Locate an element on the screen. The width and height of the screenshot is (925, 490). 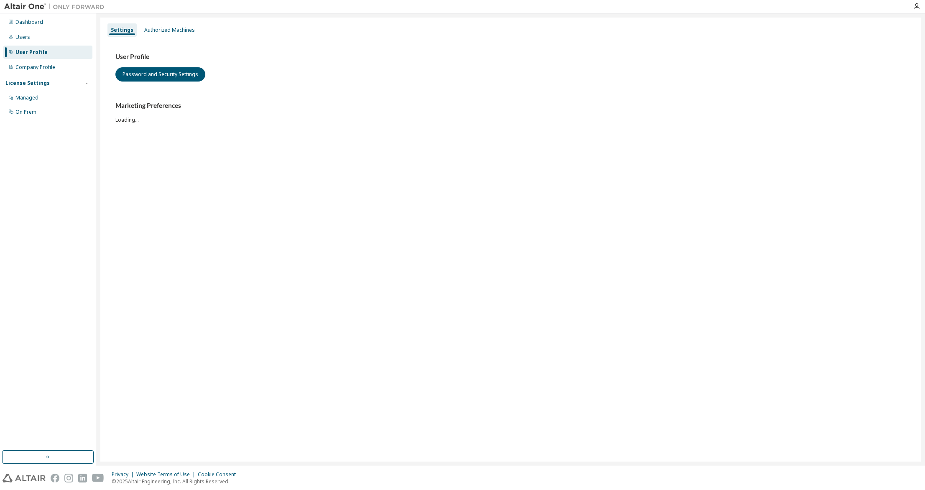
div: Company Profile is located at coordinates (35, 67).